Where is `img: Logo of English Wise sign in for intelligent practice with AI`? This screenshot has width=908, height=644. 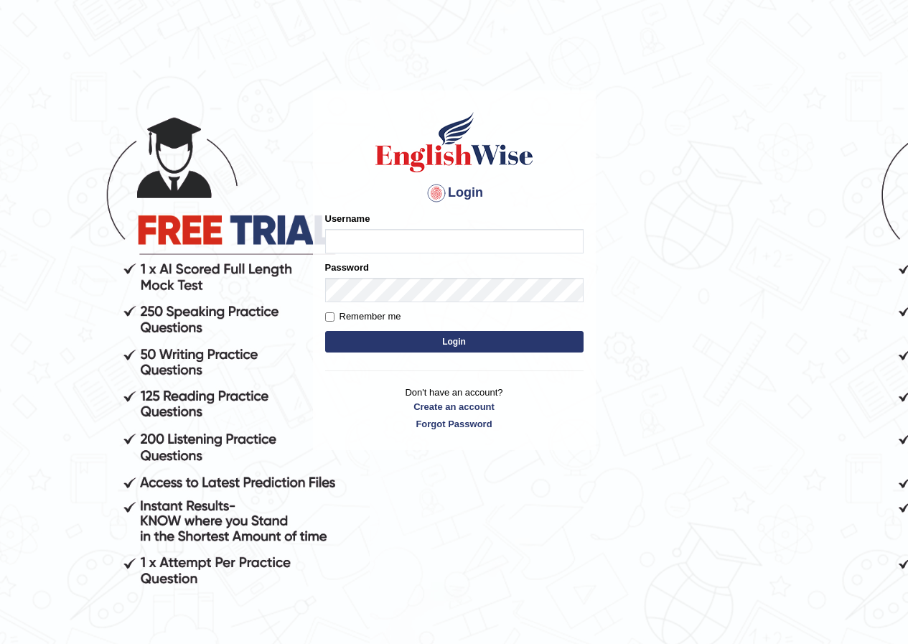
img: Logo of English Wise sign in for intelligent practice with AI is located at coordinates (455, 142).